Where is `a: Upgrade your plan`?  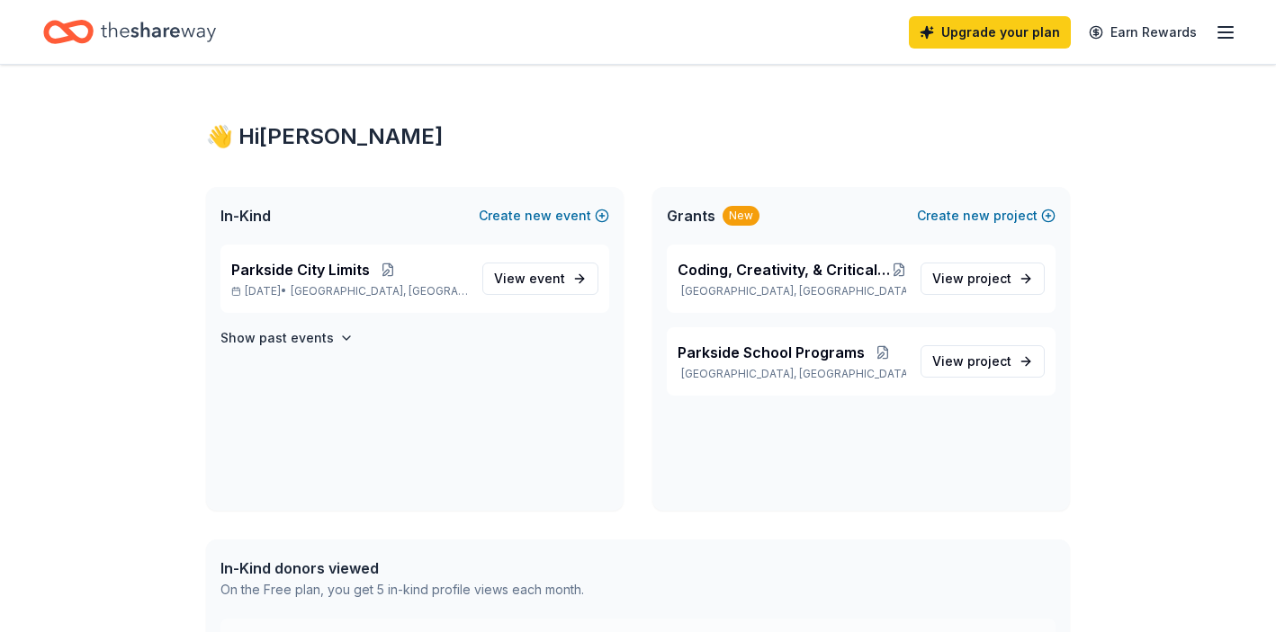 a: Upgrade your plan is located at coordinates (990, 32).